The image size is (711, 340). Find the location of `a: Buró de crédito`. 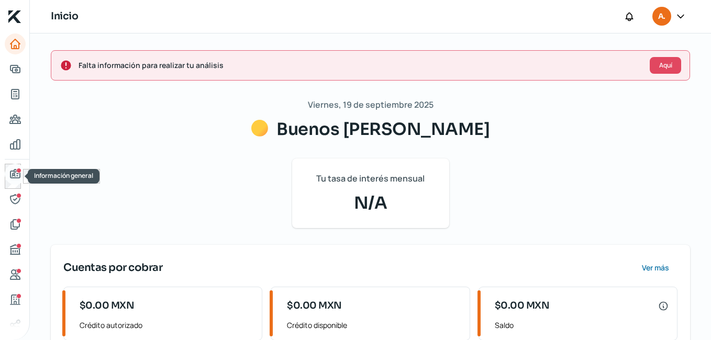

a: Buró de crédito is located at coordinates (15, 250).